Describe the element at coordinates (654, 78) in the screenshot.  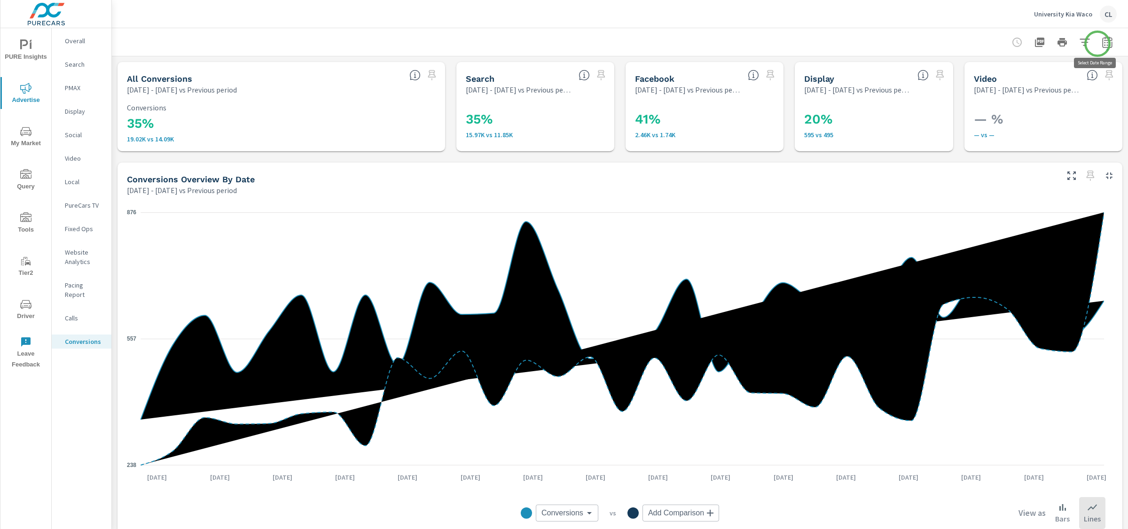
I see `h5: Facebook` at that location.